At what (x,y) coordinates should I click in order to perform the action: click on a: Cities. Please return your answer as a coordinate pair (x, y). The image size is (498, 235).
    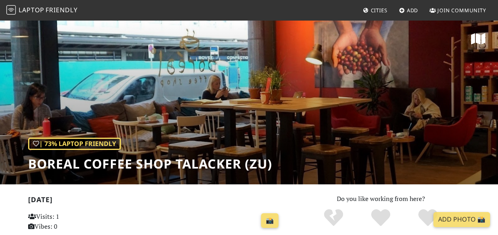
    Looking at the image, I should click on (375, 10).